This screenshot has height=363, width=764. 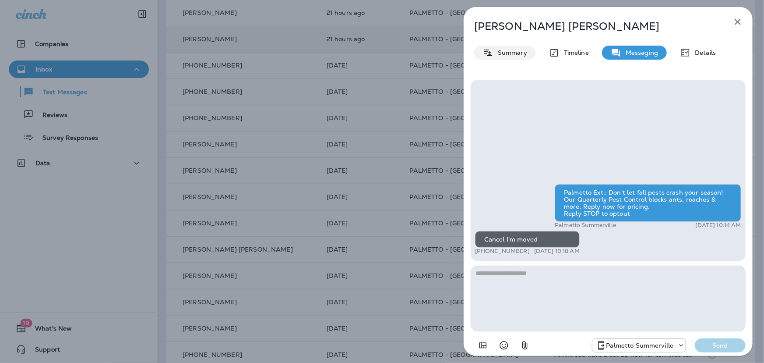 I want to click on p: Summary, so click(x=510, y=53).